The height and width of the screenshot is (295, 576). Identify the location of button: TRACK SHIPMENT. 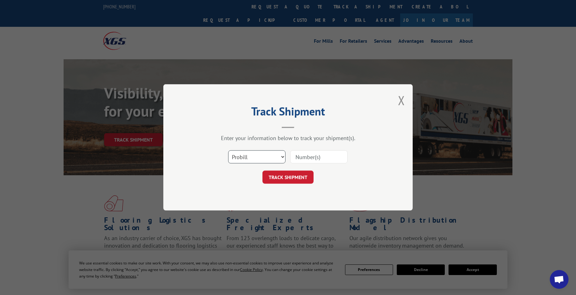
(288, 177).